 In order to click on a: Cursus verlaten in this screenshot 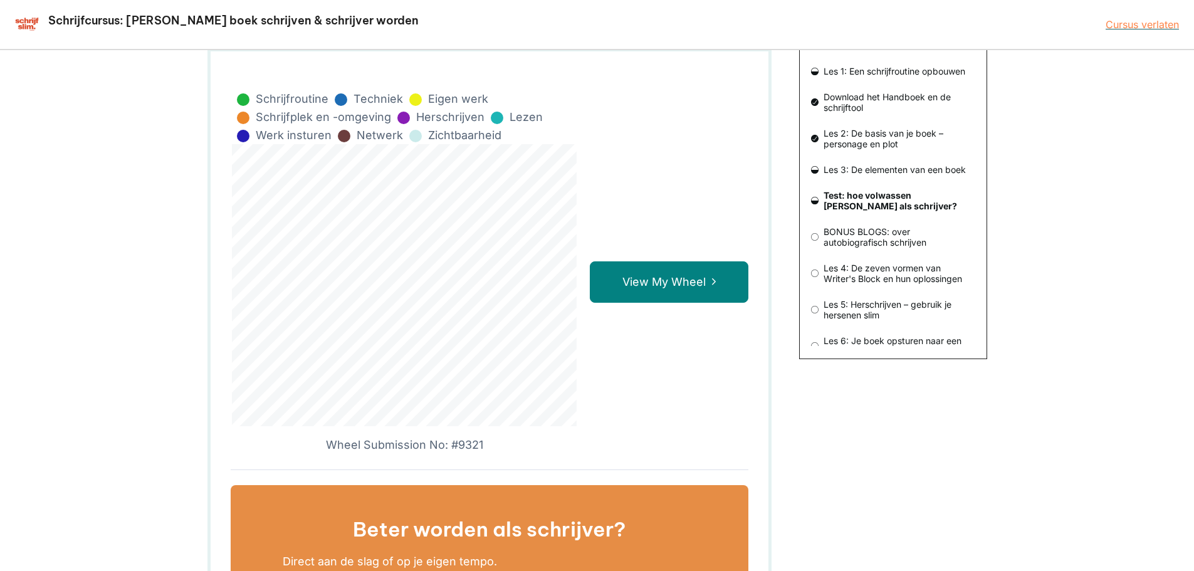, I will do `click(1142, 24)`.